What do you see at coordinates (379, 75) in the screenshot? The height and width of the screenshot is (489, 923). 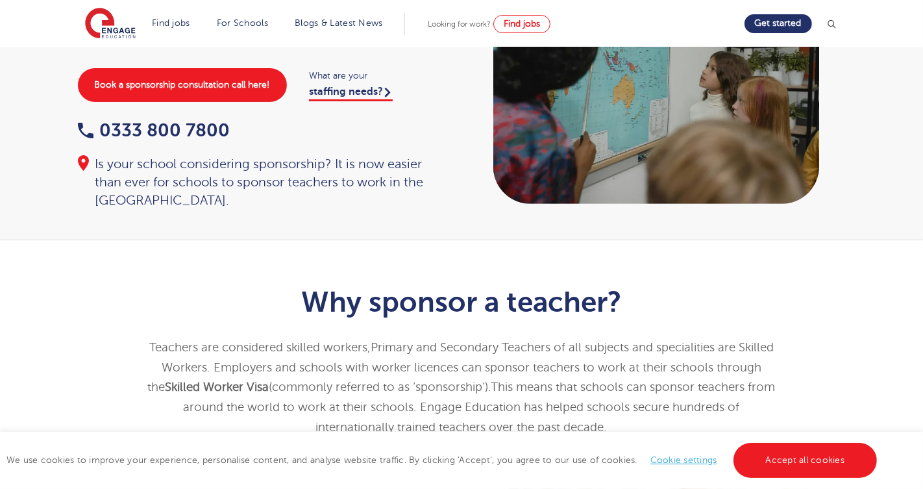 I see `span: What are your` at bounding box center [379, 75].